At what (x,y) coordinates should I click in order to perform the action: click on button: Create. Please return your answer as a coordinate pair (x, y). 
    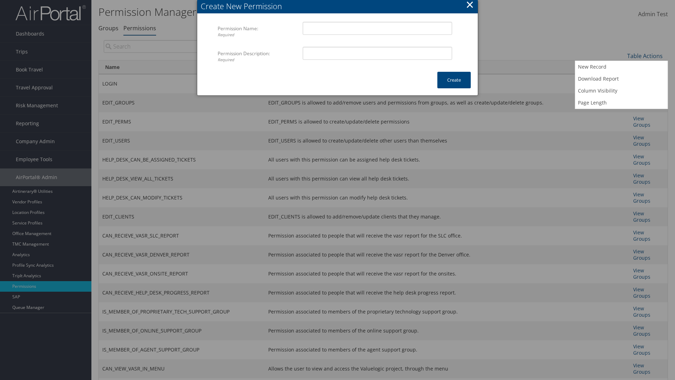
    Looking at the image, I should click on (454, 80).